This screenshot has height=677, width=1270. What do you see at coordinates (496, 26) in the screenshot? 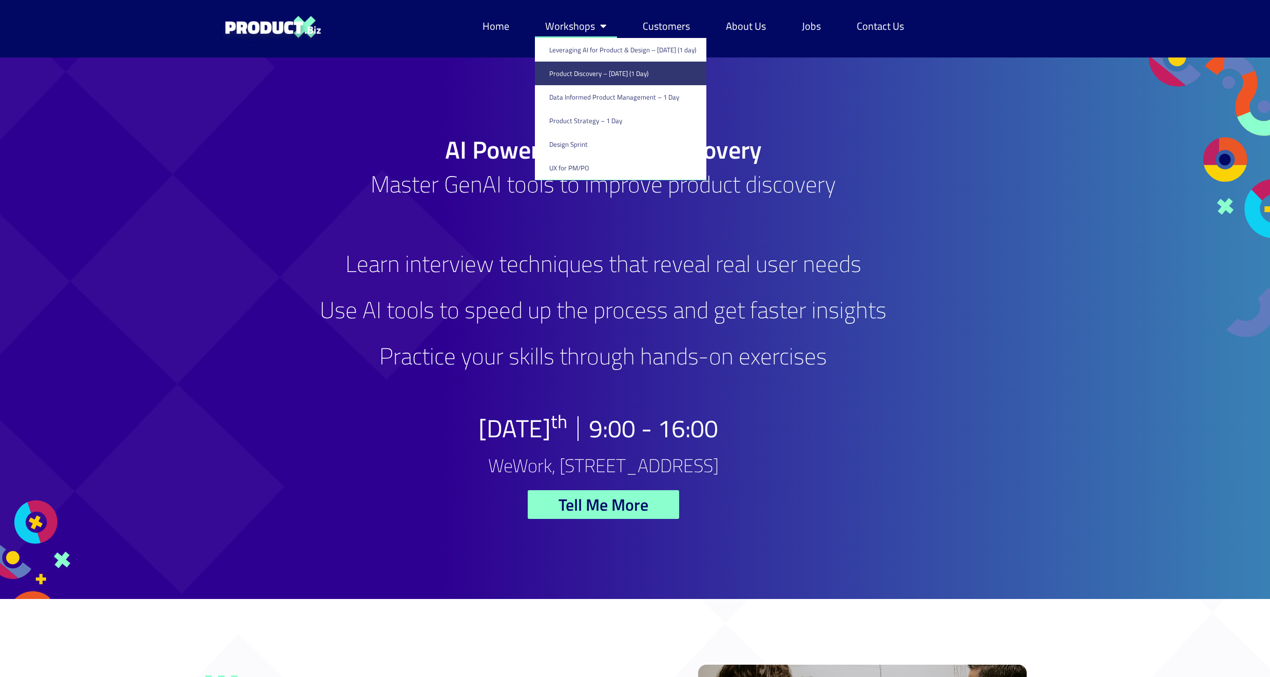
I see `a: Home` at bounding box center [496, 26].